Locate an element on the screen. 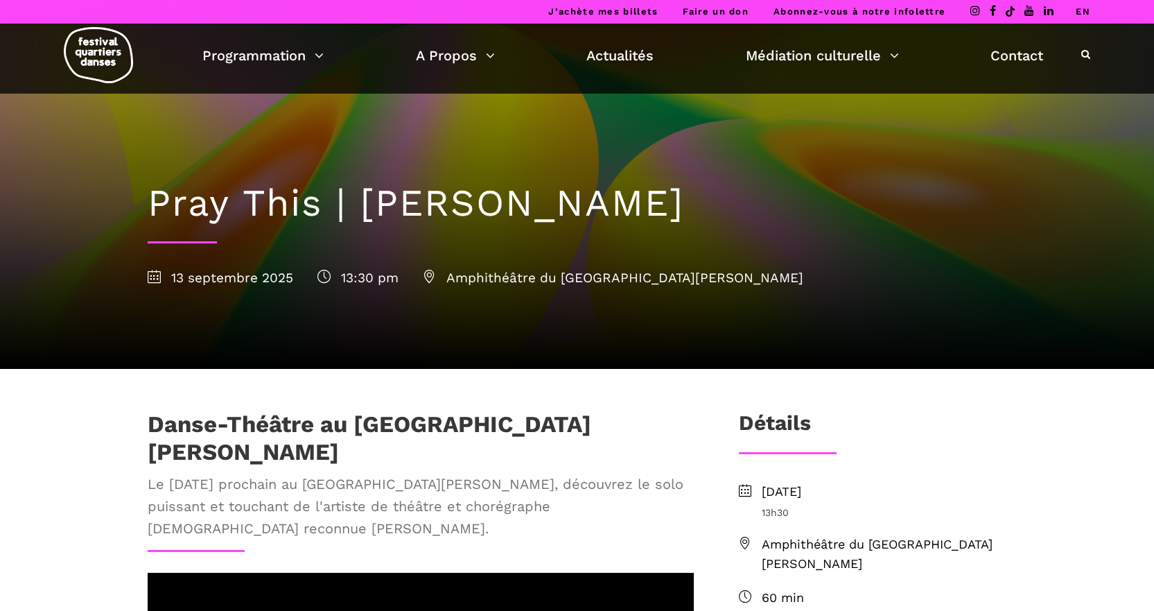  a: Programmation is located at coordinates (263, 55).